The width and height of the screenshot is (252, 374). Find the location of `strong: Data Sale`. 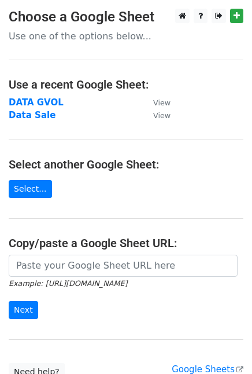

strong: Data Sale is located at coordinates (32, 115).